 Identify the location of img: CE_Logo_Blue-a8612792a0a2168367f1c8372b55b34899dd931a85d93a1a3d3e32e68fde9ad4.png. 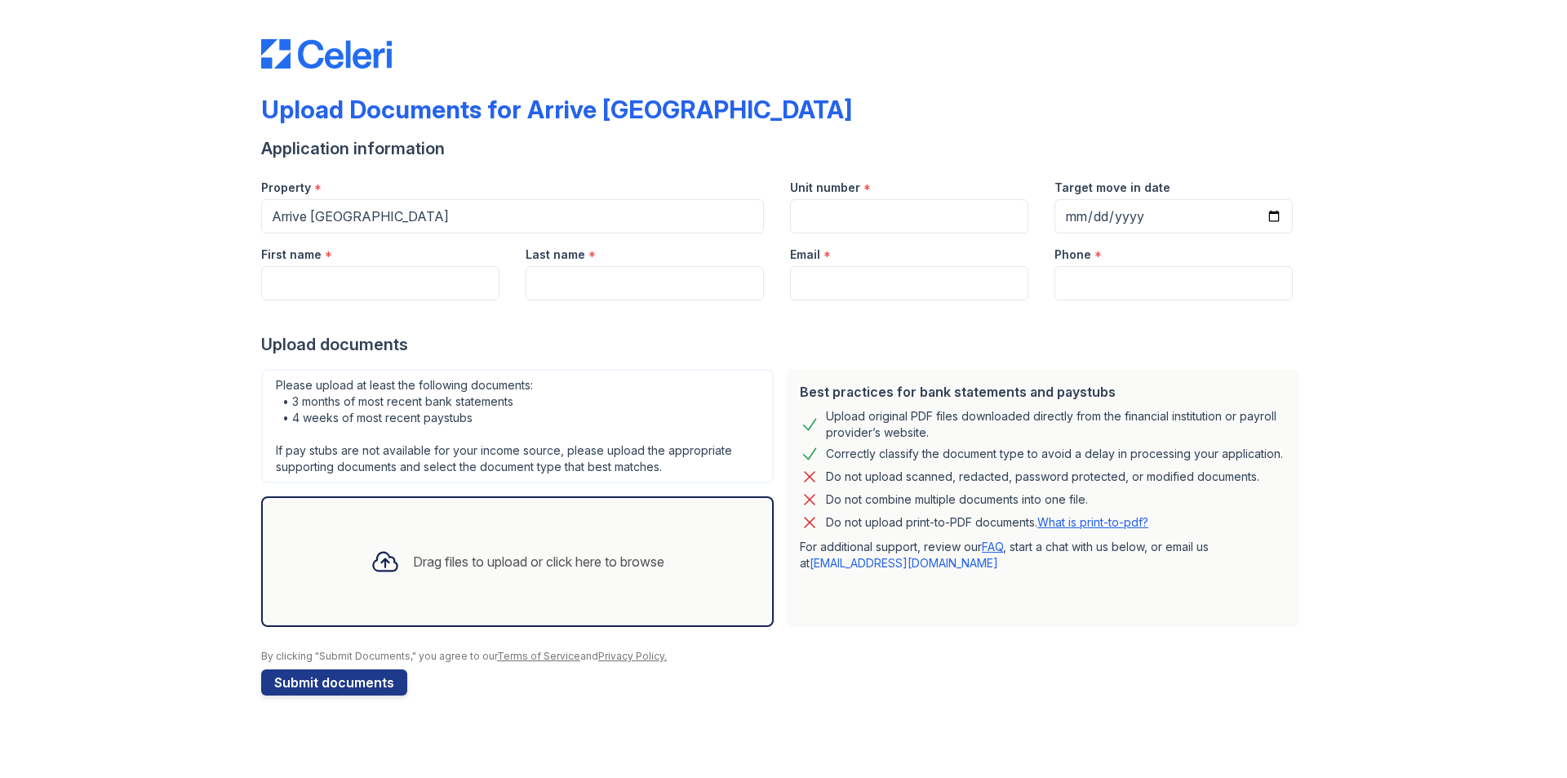
(326, 54).